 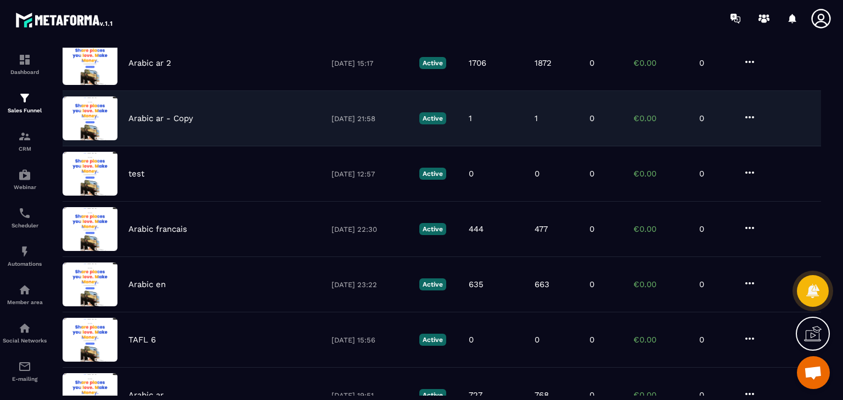 What do you see at coordinates (541, 396) in the screenshot?
I see `p: 768` at bounding box center [541, 396].